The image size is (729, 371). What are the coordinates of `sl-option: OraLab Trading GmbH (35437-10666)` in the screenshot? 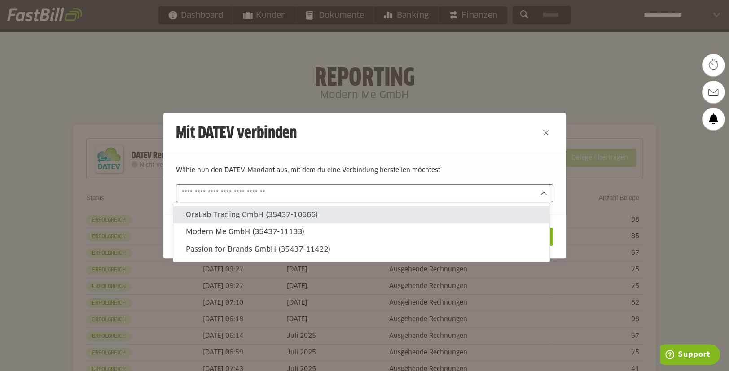 It's located at (362, 215).